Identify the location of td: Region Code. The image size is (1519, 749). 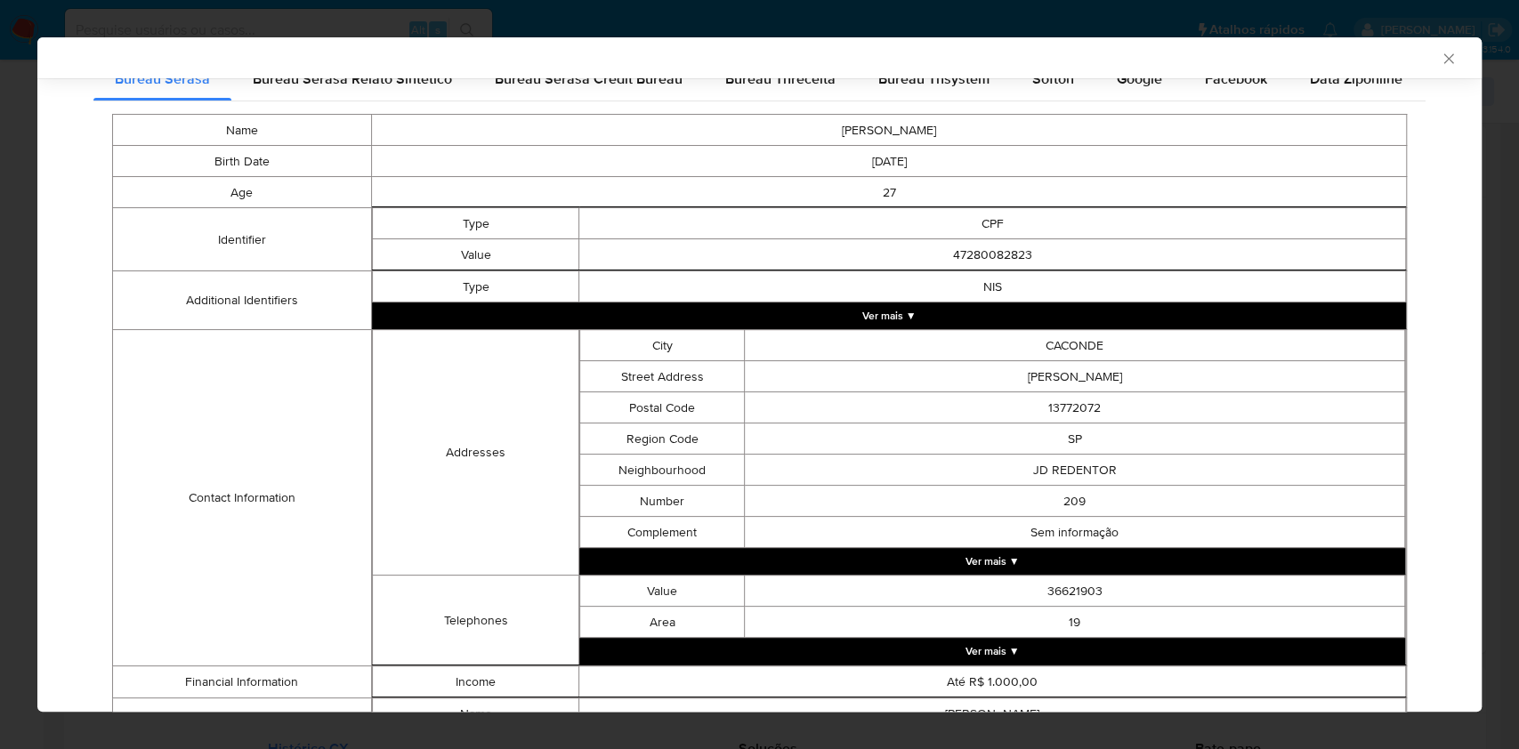
(662, 439).